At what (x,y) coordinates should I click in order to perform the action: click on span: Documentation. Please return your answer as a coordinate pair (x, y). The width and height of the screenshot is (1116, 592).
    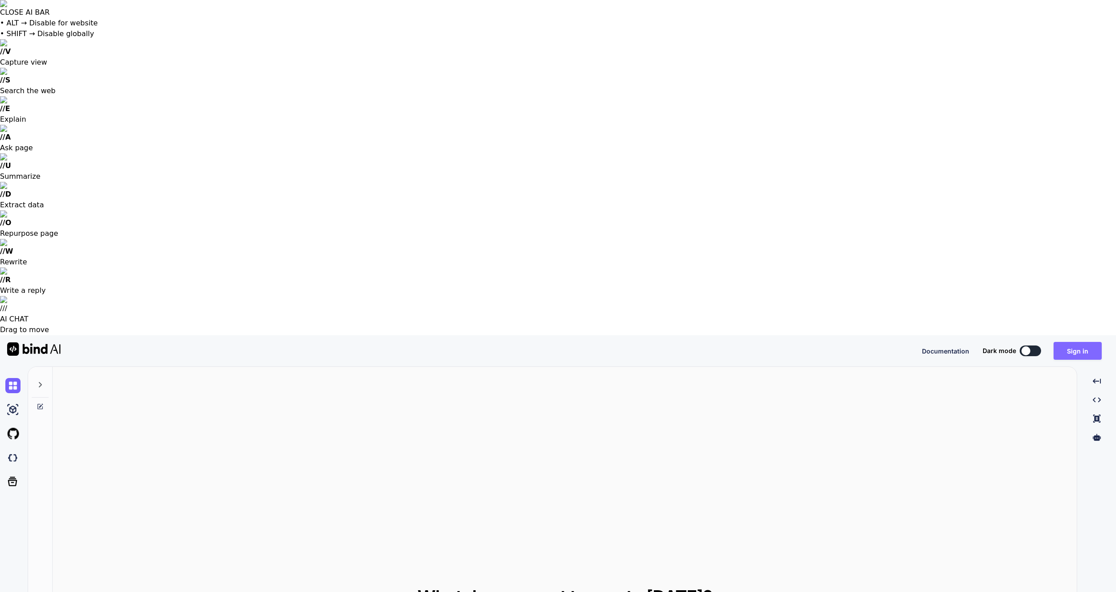
    Looking at the image, I should click on (945, 351).